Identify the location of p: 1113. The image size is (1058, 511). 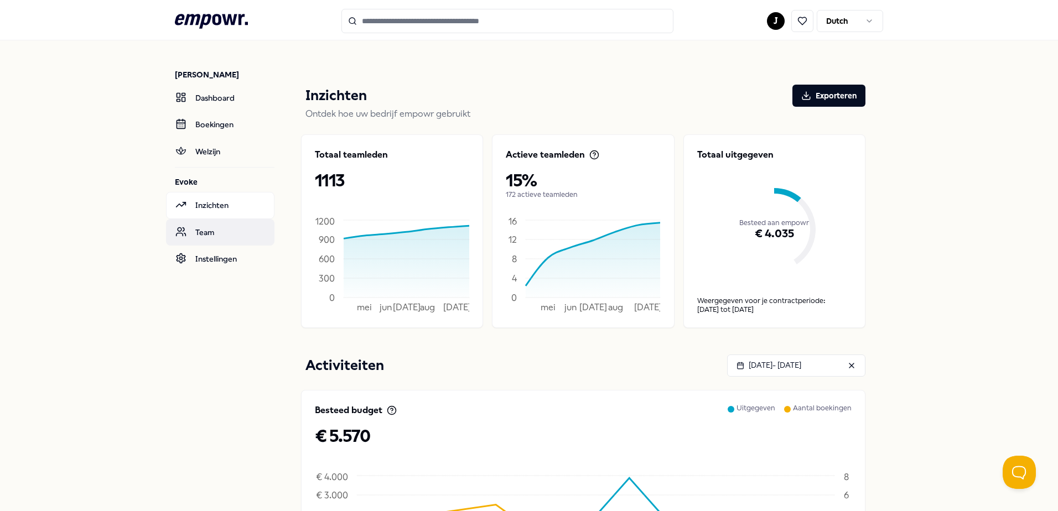
(392, 180).